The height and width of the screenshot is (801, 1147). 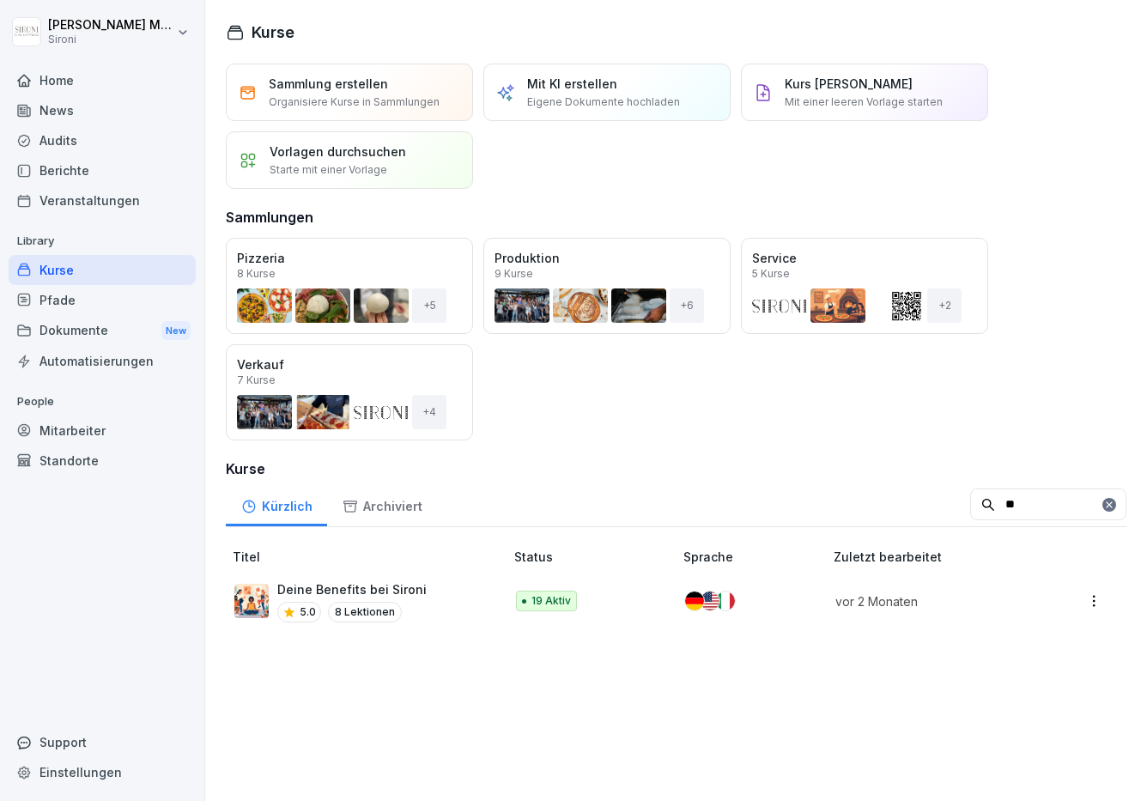 I want to click on a: Berichte, so click(x=102, y=170).